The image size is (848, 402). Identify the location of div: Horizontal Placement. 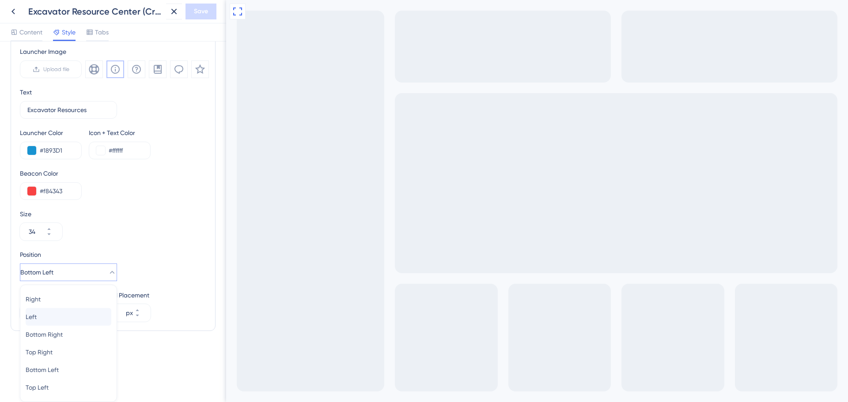
(120, 295).